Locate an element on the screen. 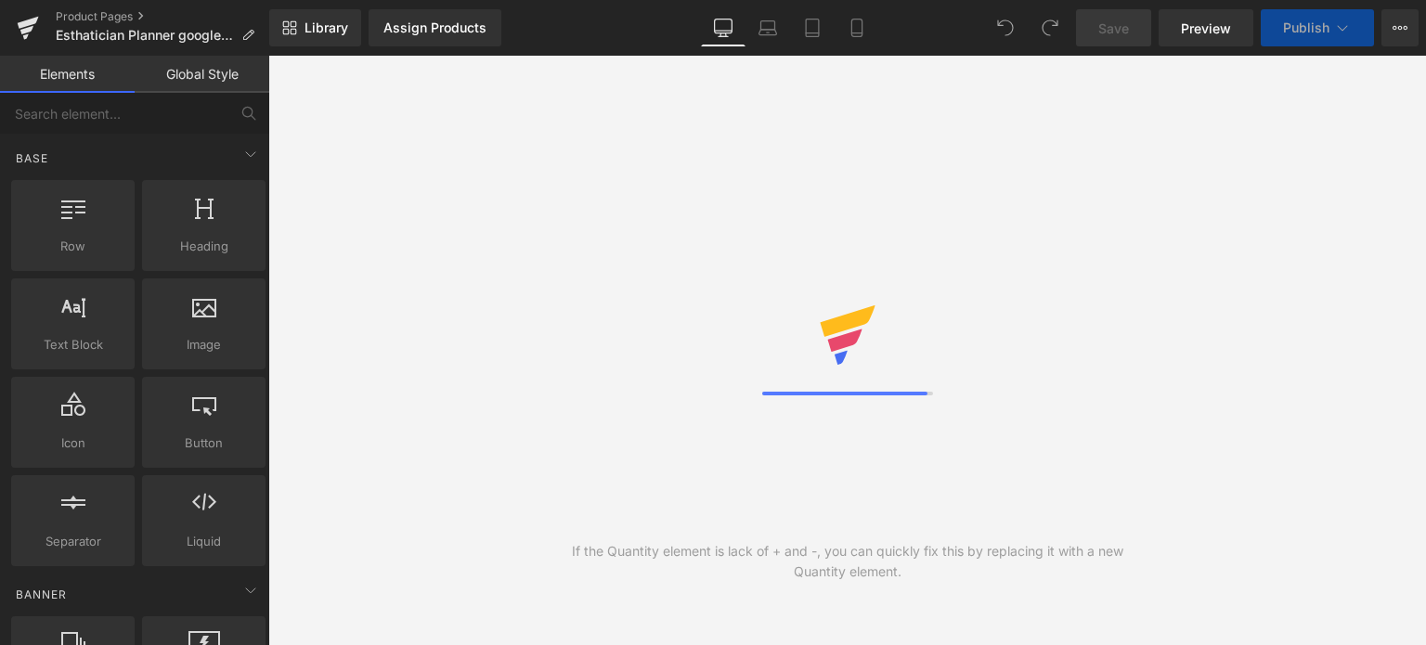 The image size is (1426, 645). div: If the Quantity element is lack of + and -, you can quickly fix this by replacing it with a new Q... is located at coordinates (848, 562).